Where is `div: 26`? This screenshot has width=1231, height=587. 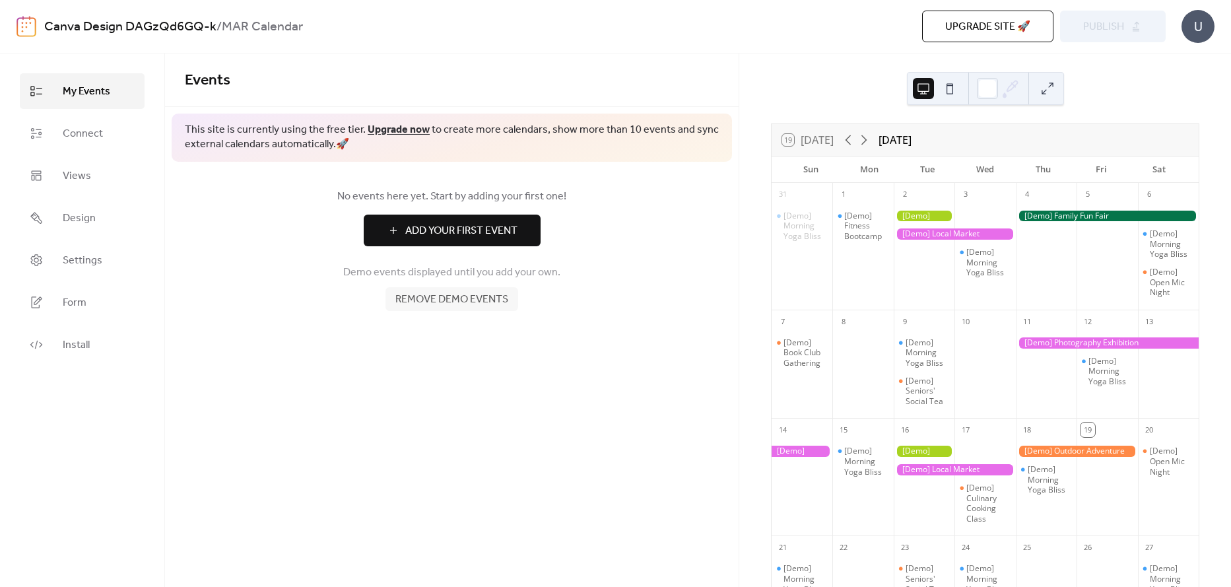 div: 26 is located at coordinates (1087, 547).